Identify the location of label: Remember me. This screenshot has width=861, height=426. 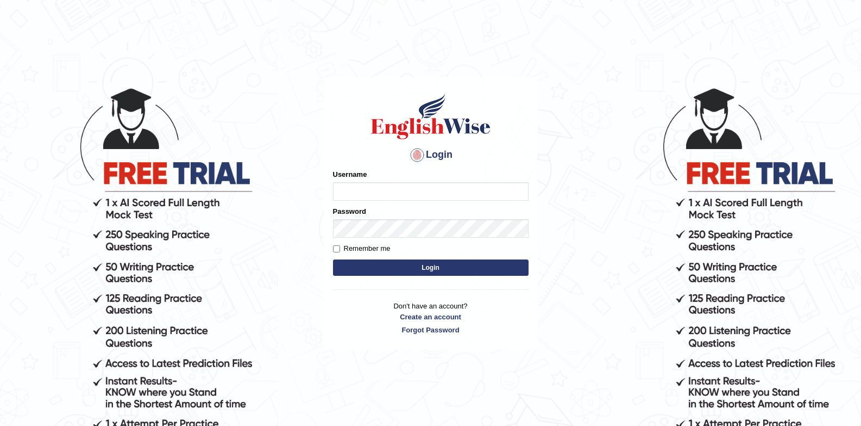
(362, 248).